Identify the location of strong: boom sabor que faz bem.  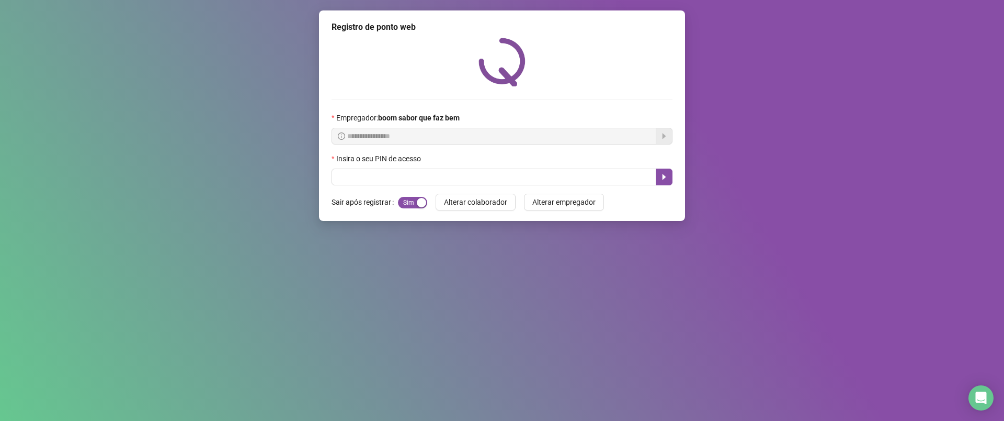
(419, 118).